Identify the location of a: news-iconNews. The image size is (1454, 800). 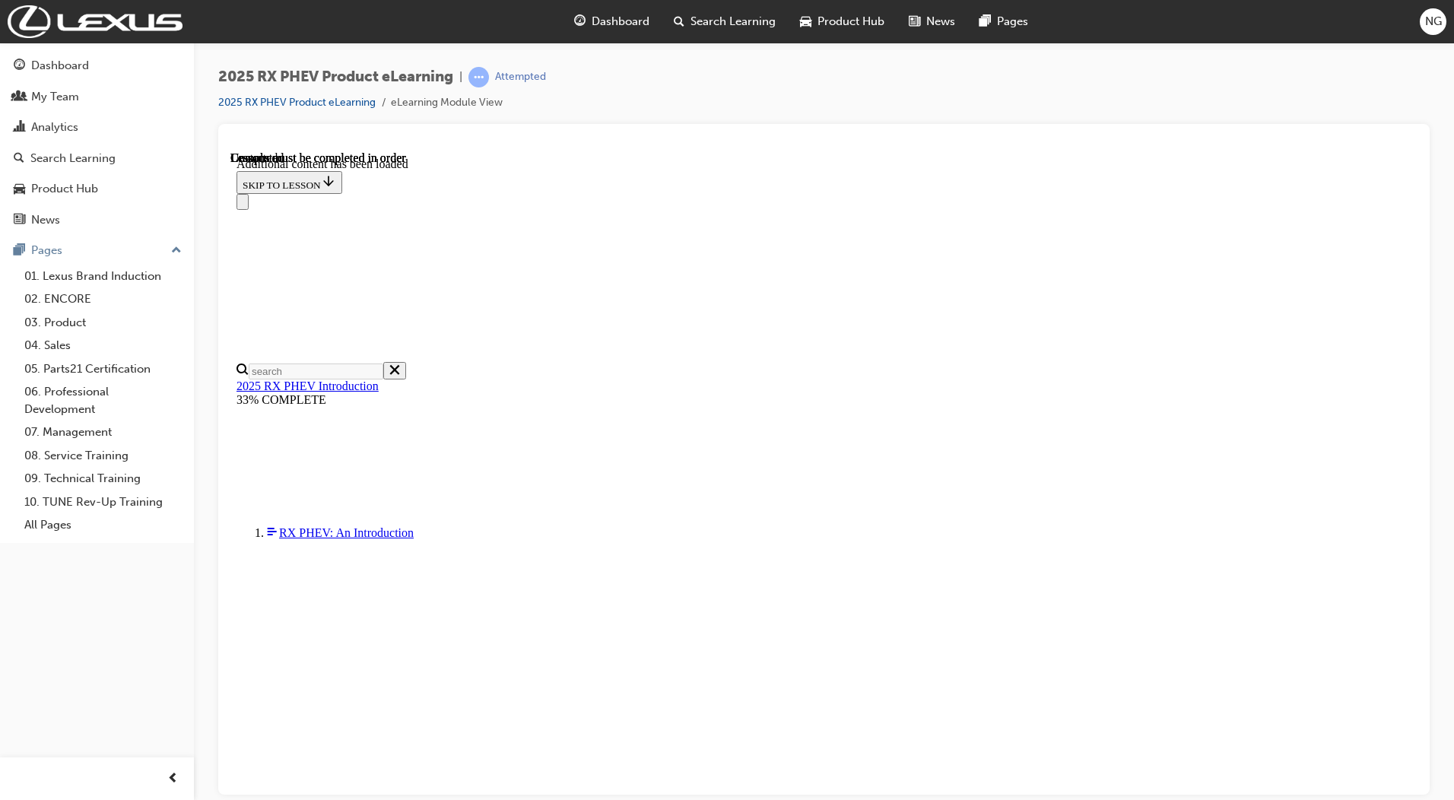
(932, 21).